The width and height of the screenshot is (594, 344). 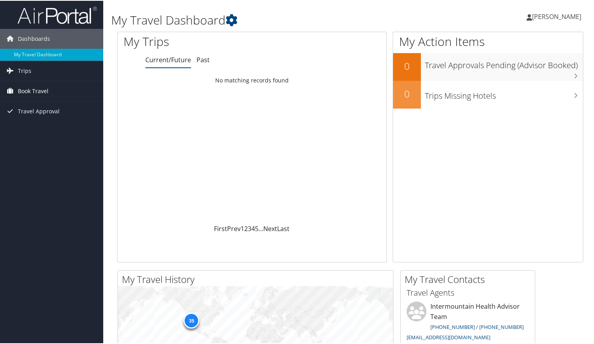 I want to click on span: Trips, so click(x=25, y=70).